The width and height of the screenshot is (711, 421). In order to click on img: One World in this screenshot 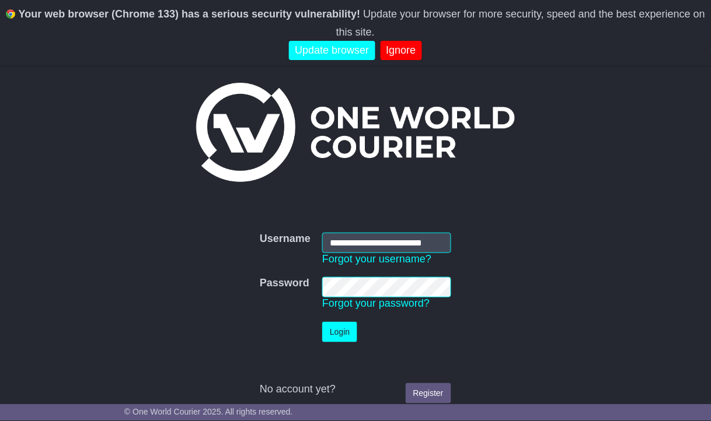, I will do `click(355, 132)`.